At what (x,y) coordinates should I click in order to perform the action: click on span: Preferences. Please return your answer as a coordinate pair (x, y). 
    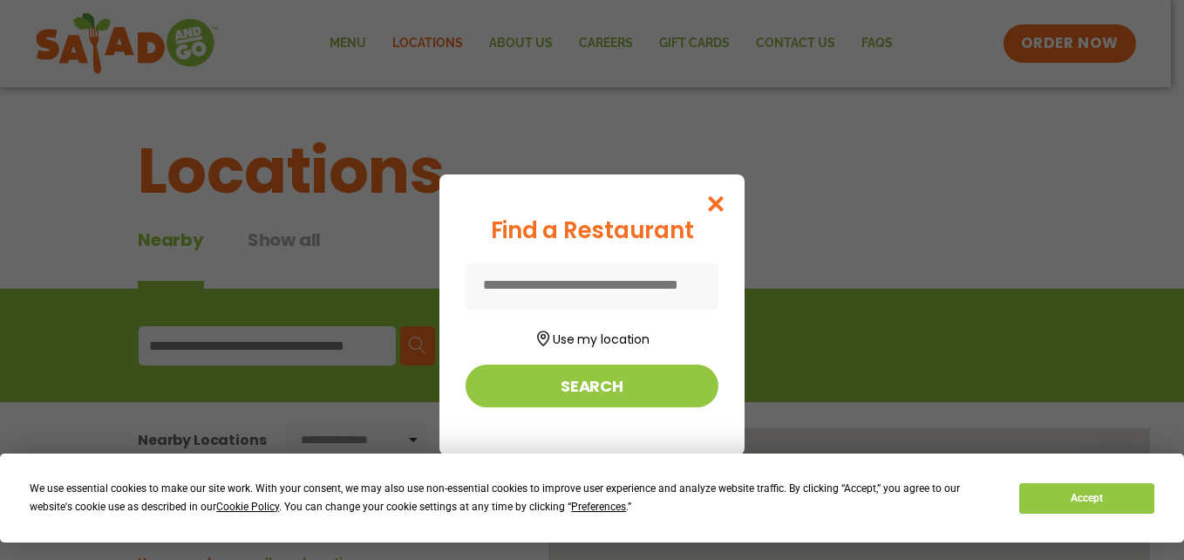
    Looking at the image, I should click on (598, 506).